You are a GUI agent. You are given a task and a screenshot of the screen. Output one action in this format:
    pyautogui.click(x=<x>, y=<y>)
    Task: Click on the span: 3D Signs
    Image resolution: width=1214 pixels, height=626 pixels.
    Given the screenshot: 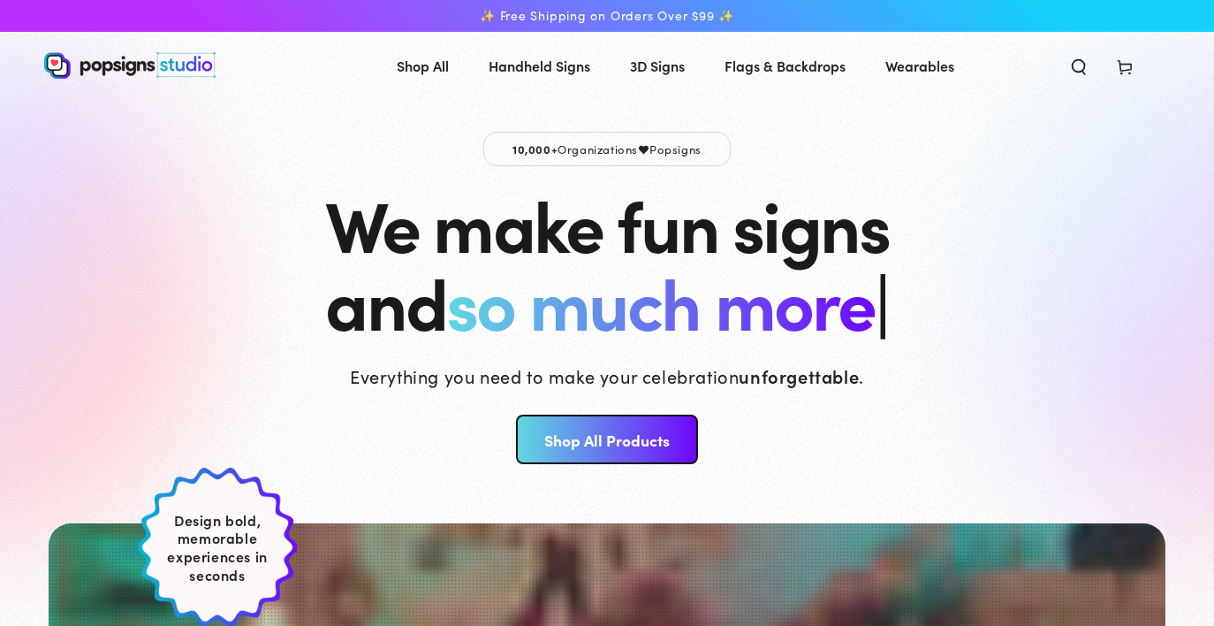 What is the action you would take?
    pyautogui.click(x=658, y=65)
    